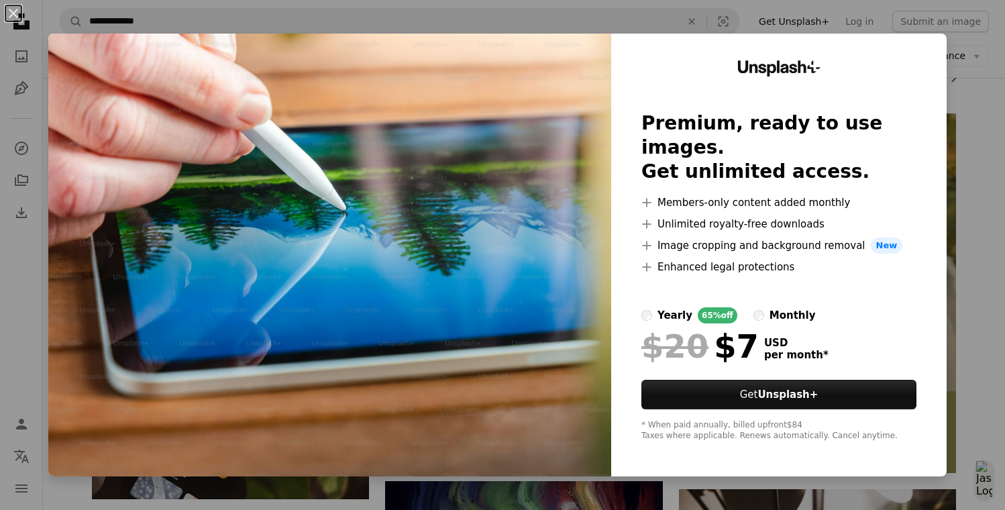 Image resolution: width=1005 pixels, height=510 pixels. I want to click on li: Enhanced legal protections, so click(779, 267).